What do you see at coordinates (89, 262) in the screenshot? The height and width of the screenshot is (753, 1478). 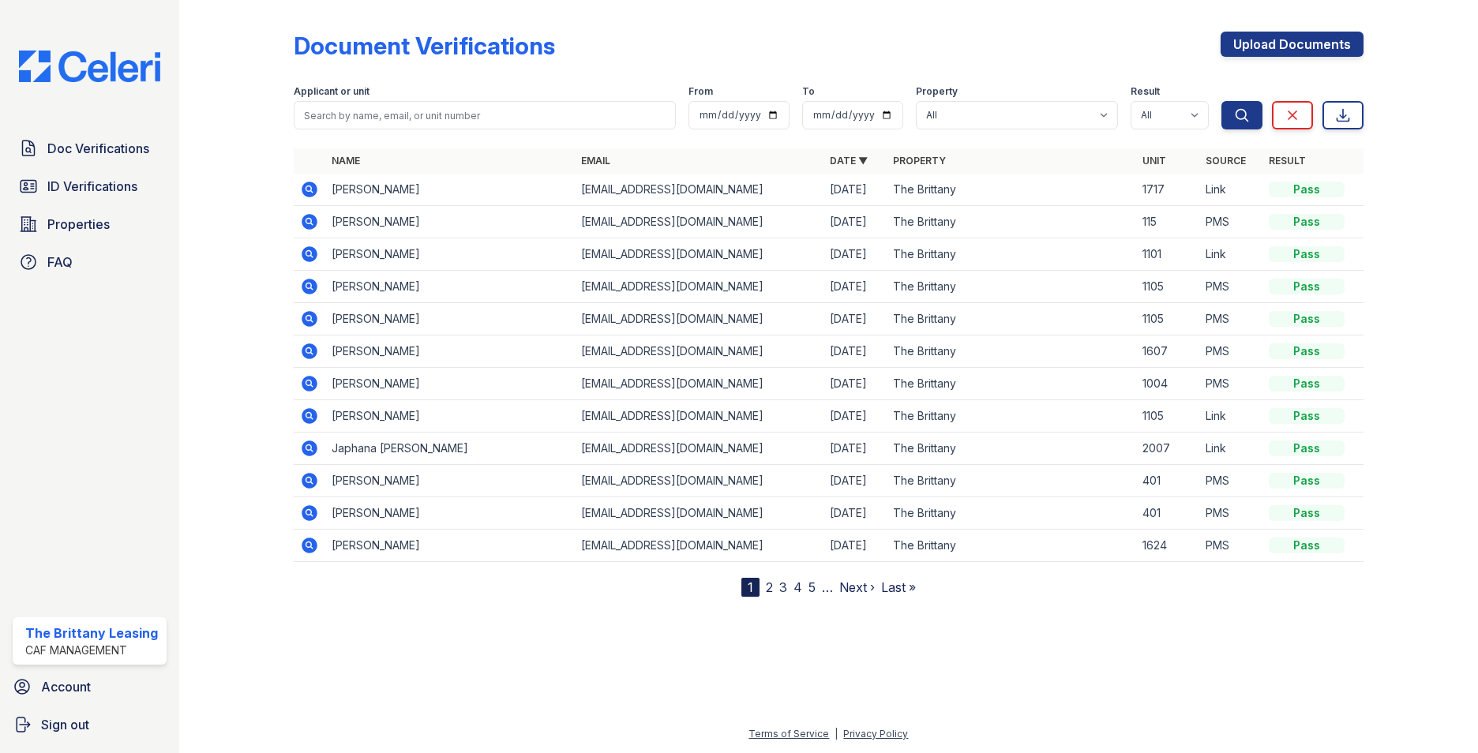 I see `a: FAQ` at bounding box center [89, 262].